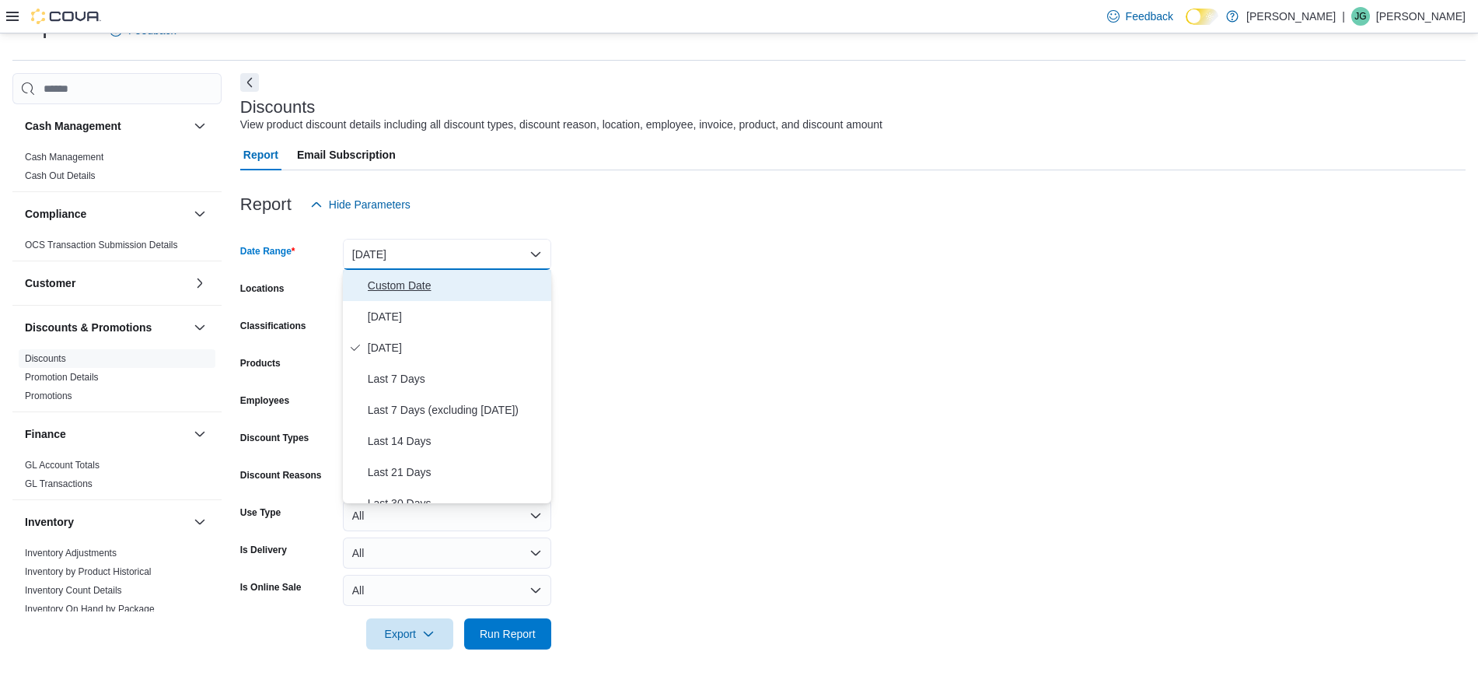  What do you see at coordinates (250, 82) in the screenshot?
I see `button: Next` at bounding box center [250, 82].